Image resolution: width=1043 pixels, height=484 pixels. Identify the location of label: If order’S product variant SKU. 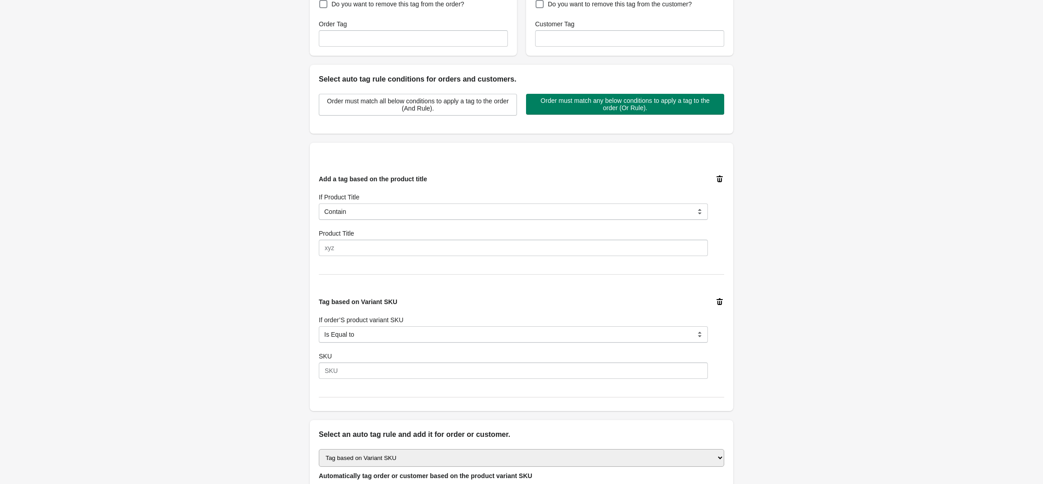
(361, 320).